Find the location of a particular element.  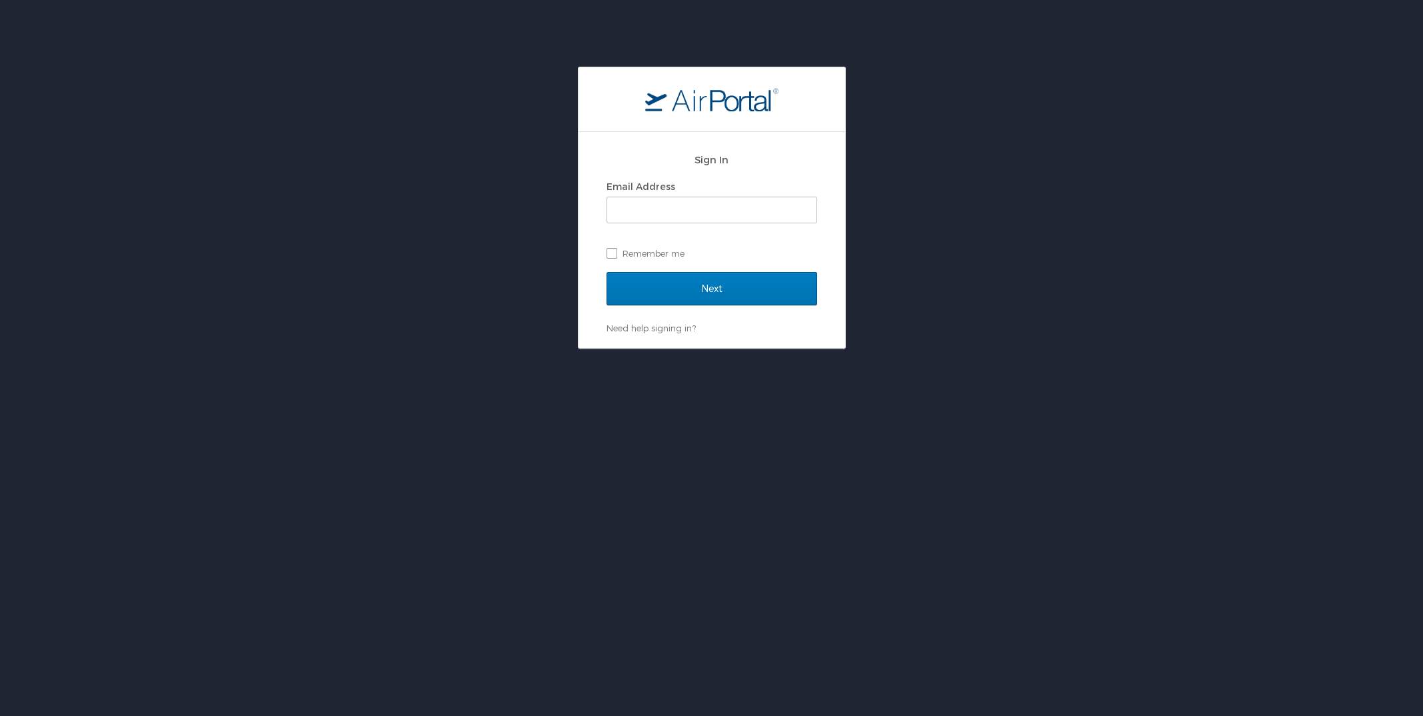

label: Email Address is located at coordinates (640, 186).